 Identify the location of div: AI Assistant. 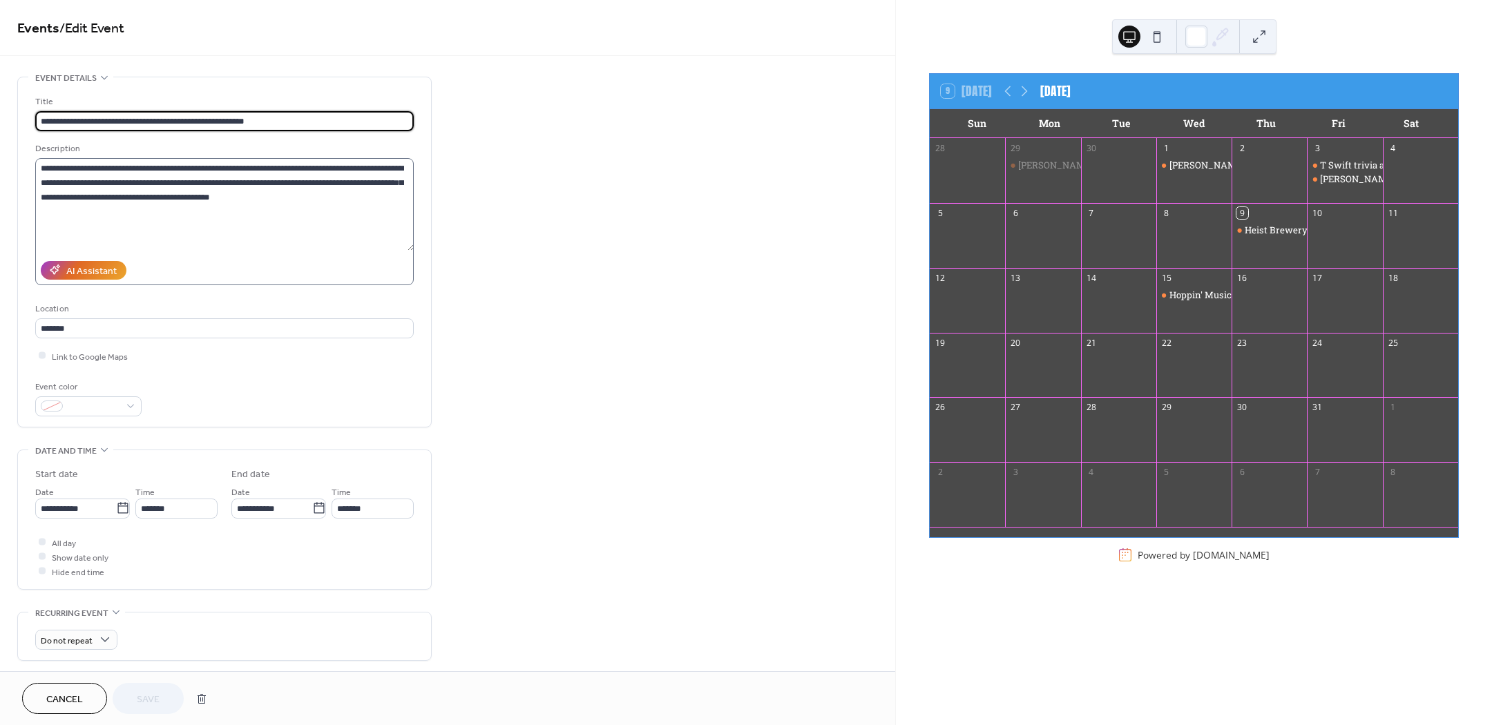
(91, 271).